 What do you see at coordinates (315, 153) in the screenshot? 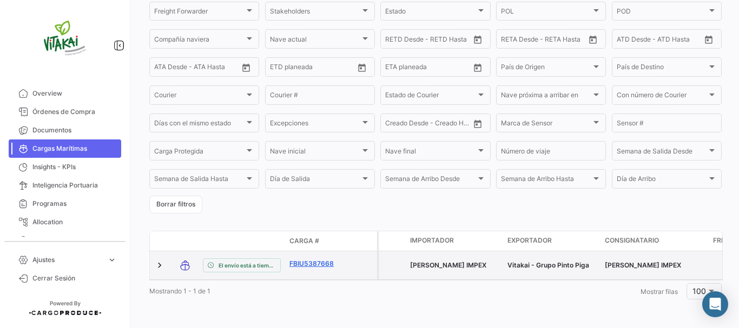
I see `span: Nave inicial` at bounding box center [315, 153].